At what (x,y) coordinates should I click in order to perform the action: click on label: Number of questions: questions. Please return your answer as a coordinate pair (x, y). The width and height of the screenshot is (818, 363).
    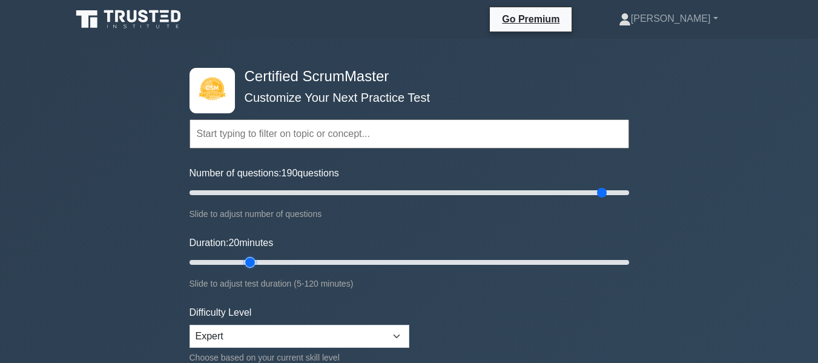
    Looking at the image, I should click on (264, 173).